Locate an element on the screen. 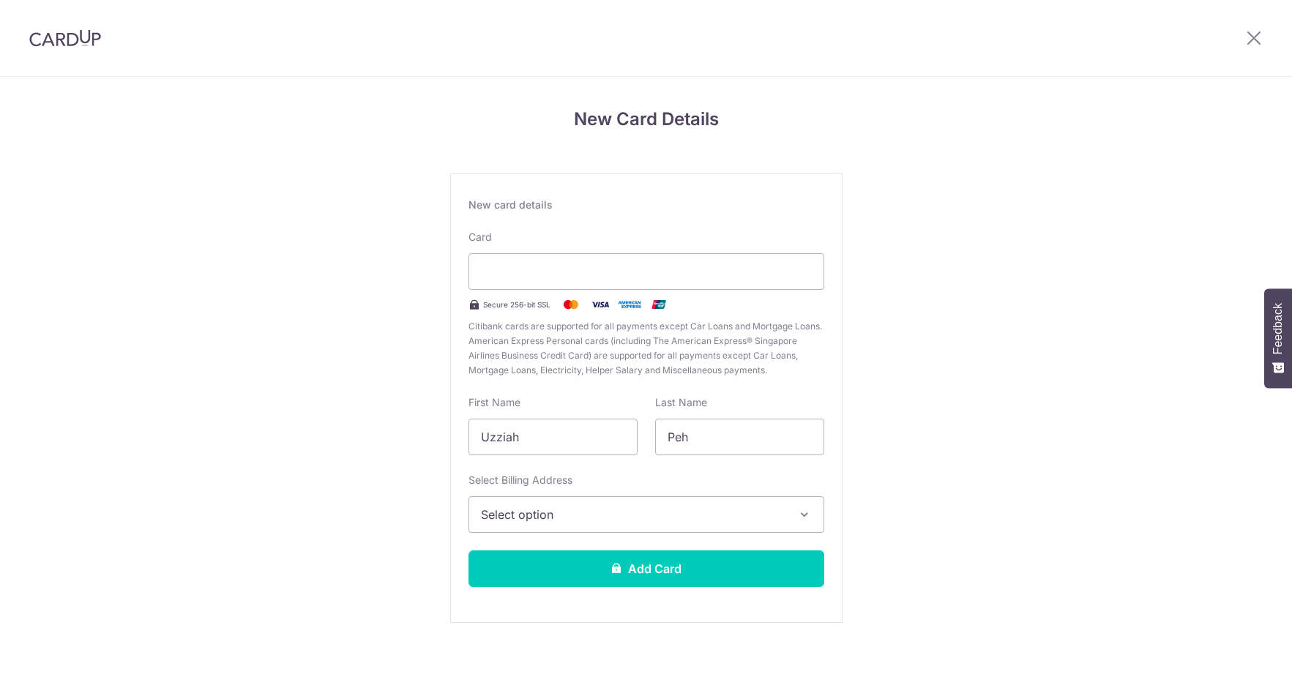 The height and width of the screenshot is (677, 1292). label: Card is located at coordinates (480, 237).